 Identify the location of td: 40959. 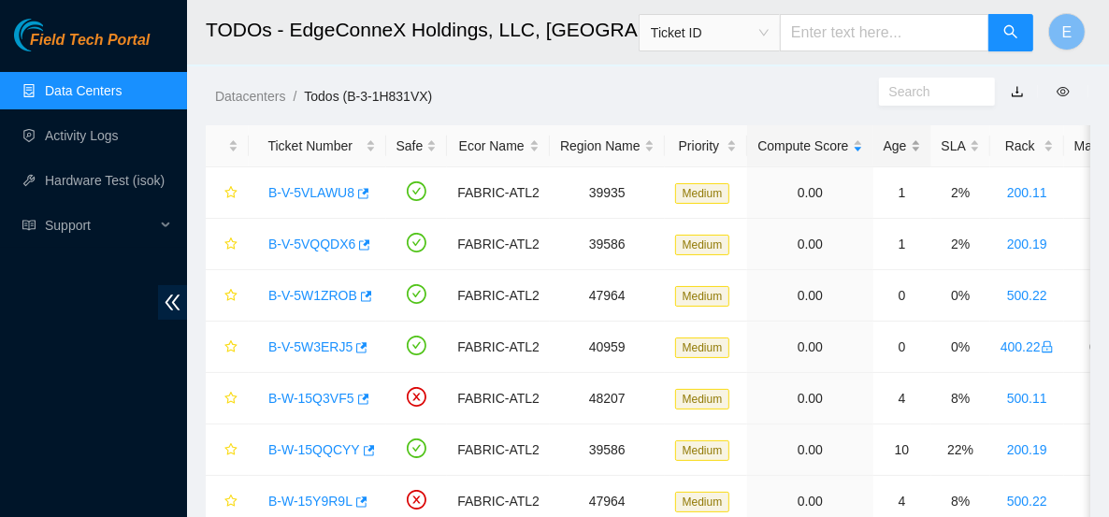
(607, 347).